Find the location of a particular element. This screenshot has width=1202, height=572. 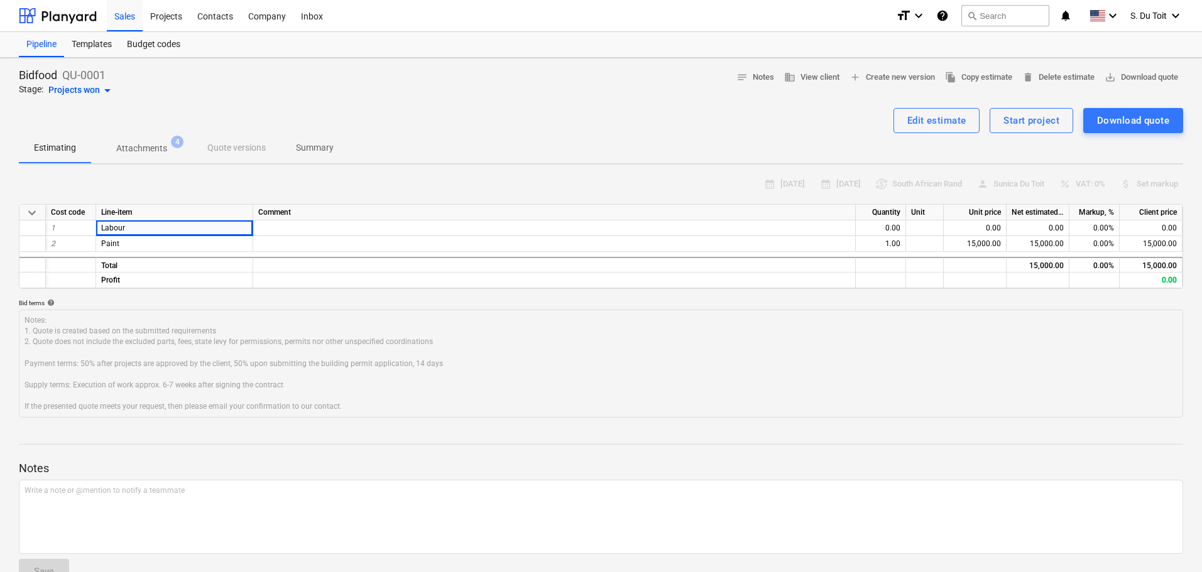

p: Estimating is located at coordinates (55, 148).